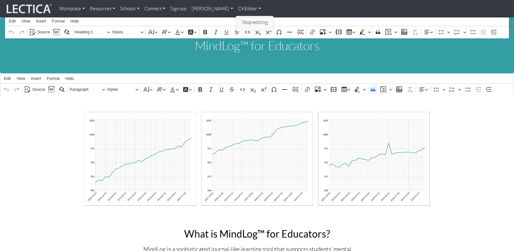 The image size is (514, 251). I want to click on h2: What is MindLog™ for Educators?, so click(257, 234).